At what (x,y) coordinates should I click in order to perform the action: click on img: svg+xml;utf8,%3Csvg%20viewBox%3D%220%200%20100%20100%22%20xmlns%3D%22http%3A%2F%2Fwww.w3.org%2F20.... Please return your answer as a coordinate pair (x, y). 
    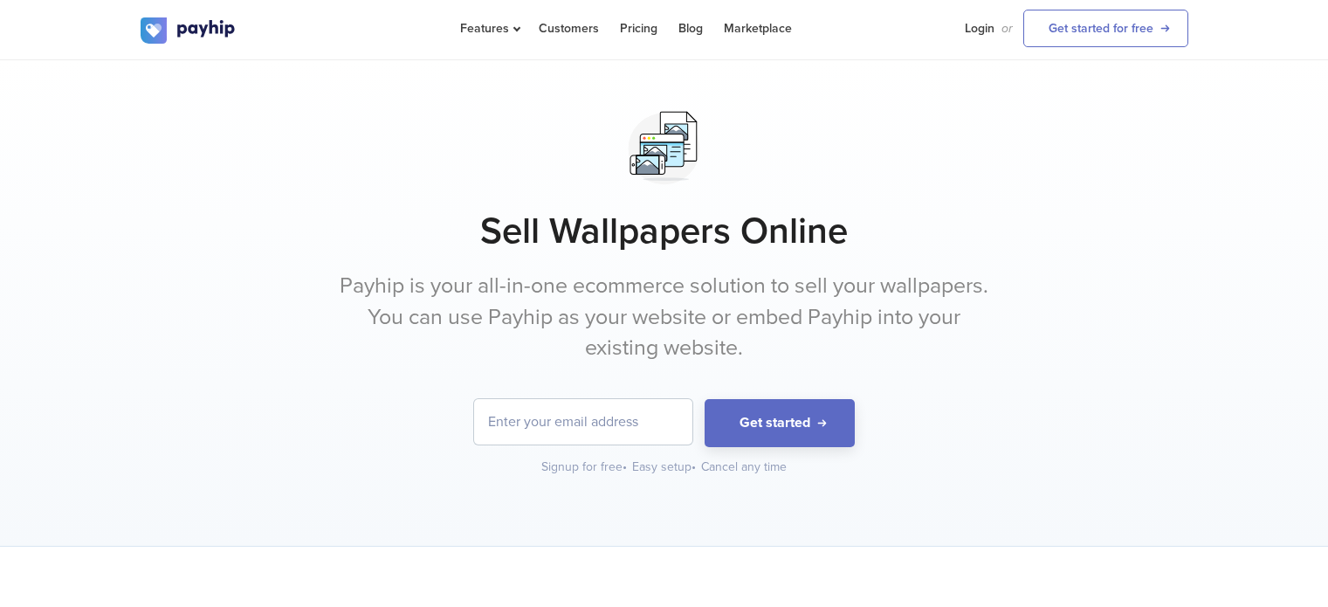
    Looking at the image, I should click on (664, 148).